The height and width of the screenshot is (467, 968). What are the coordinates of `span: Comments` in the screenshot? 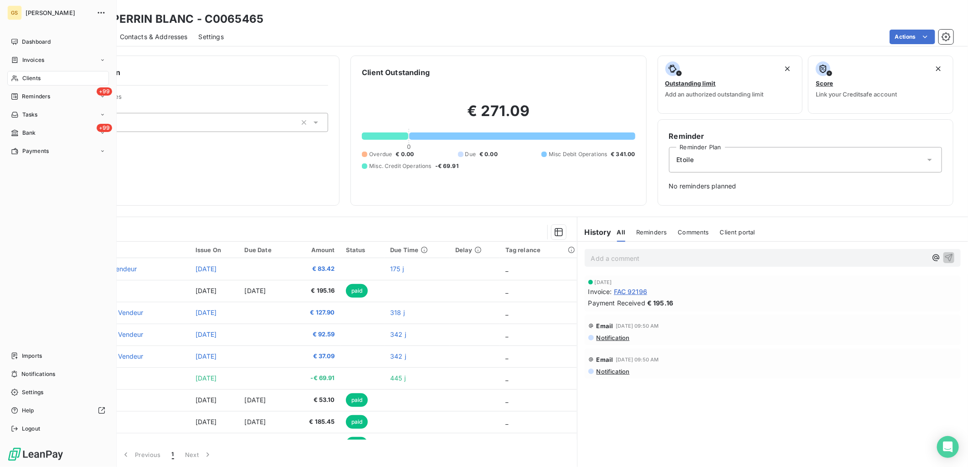 It's located at (693, 232).